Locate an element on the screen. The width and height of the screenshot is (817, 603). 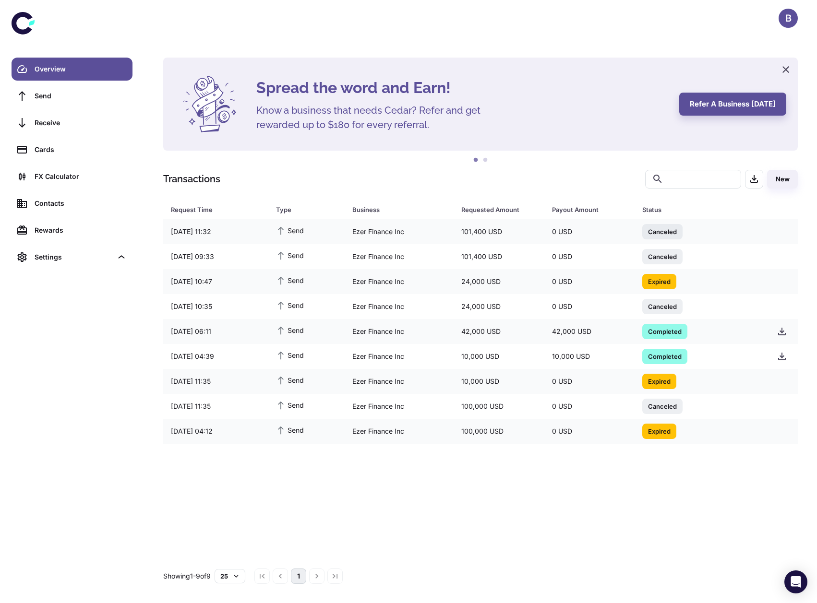
button: page 1 is located at coordinates (299, 577).